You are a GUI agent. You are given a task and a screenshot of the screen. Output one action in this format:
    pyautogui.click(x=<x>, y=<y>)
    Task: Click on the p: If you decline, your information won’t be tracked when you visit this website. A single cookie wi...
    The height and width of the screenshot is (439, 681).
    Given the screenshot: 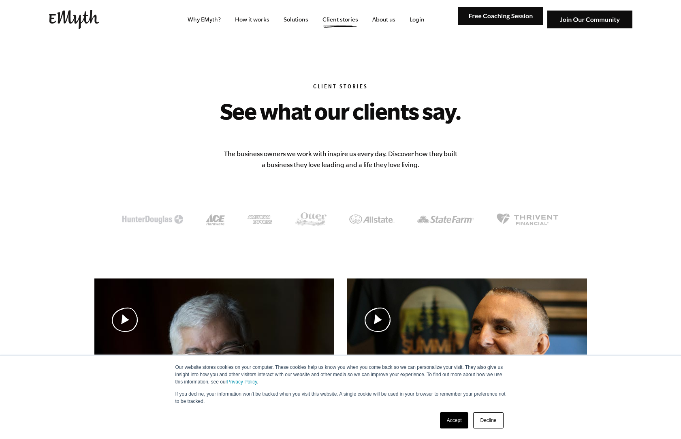 What is the action you would take?
    pyautogui.click(x=341, y=397)
    